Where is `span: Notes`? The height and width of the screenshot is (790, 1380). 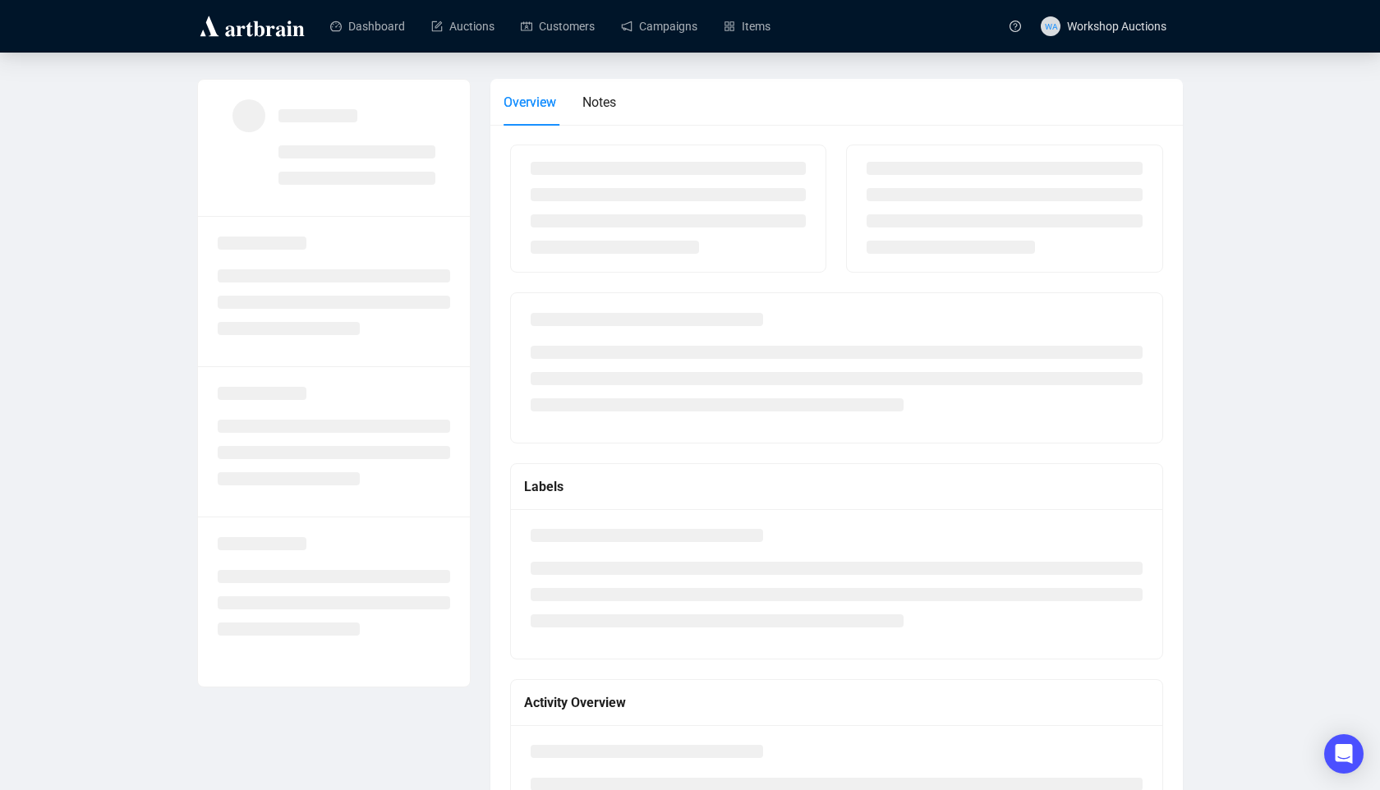 span: Notes is located at coordinates (599, 102).